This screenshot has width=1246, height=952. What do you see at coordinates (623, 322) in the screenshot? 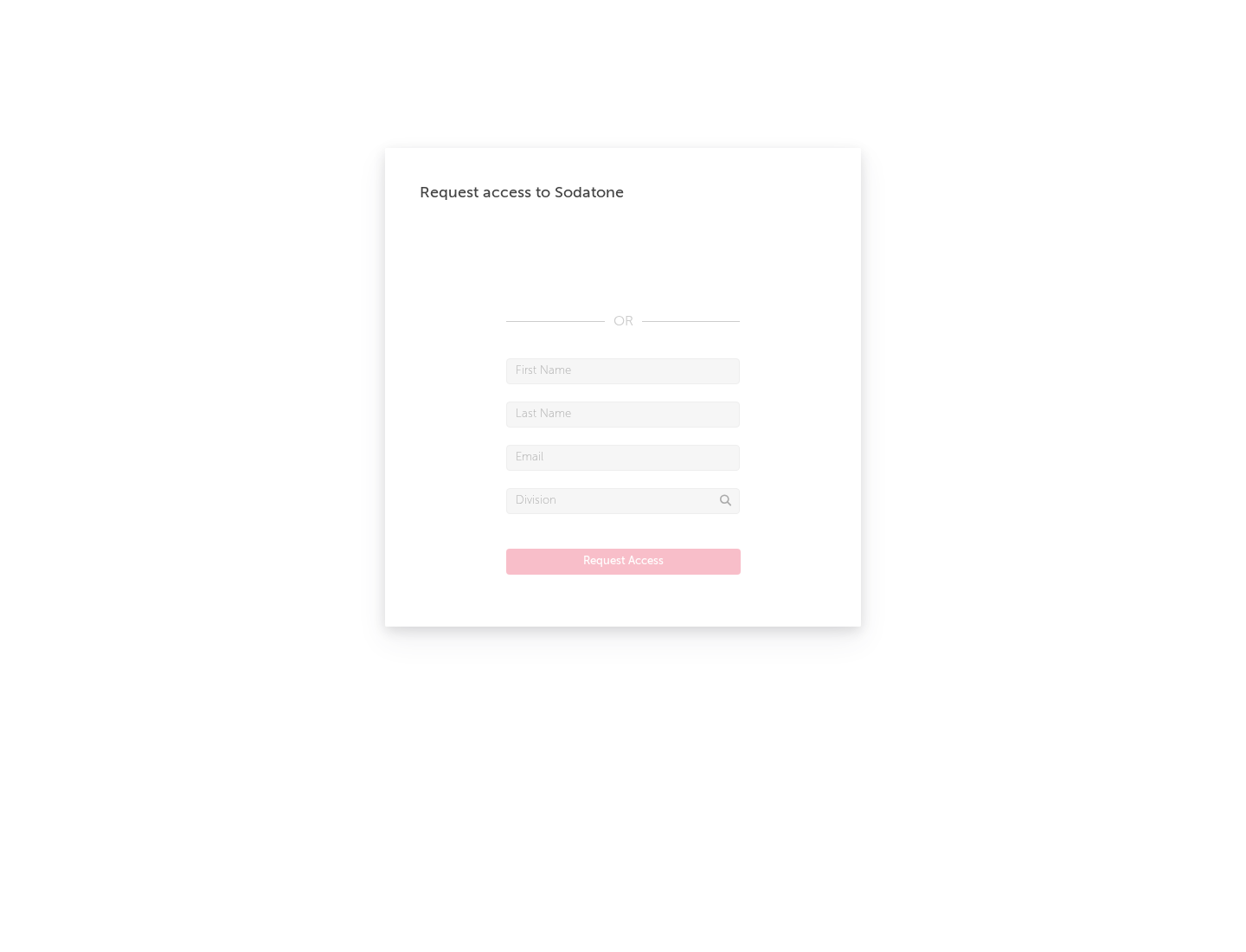
I see `div: OR` at bounding box center [623, 322].